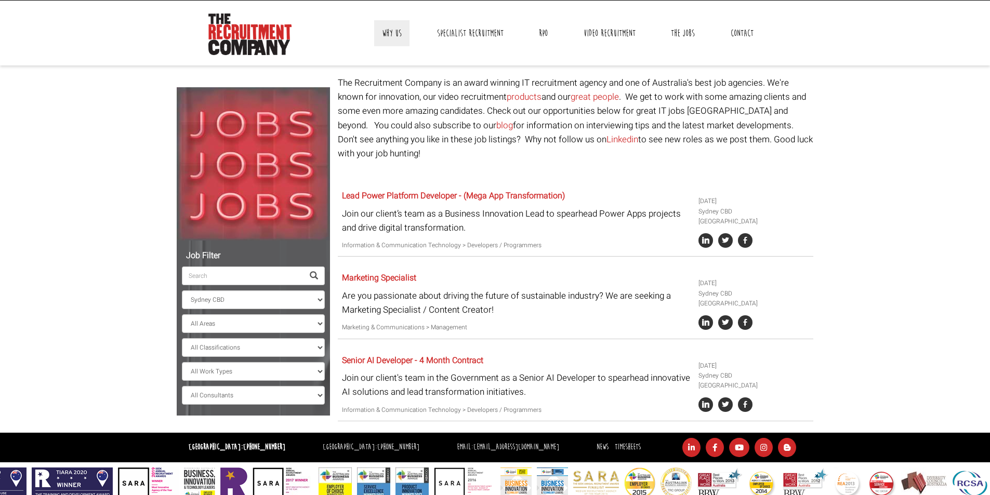  Describe the element at coordinates (594, 97) in the screenshot. I see `a: great people` at that location.